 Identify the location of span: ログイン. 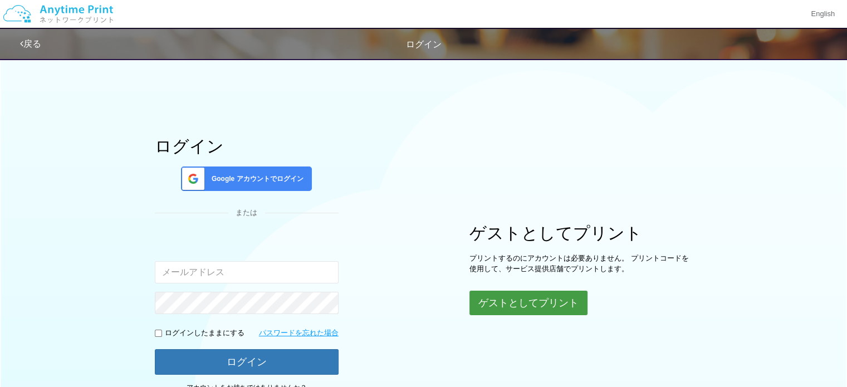
(424, 44).